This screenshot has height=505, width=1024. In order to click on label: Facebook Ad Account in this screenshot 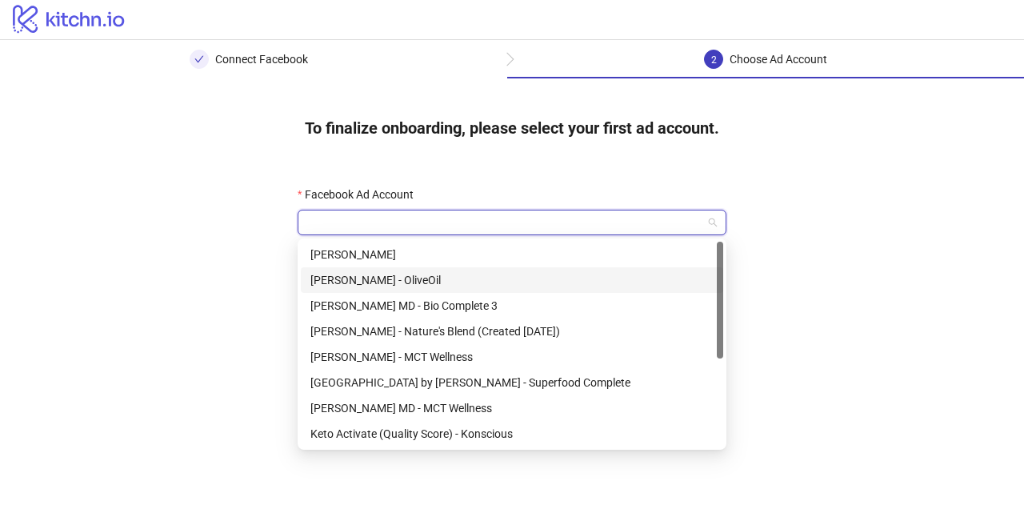, I will do `click(361, 194)`.